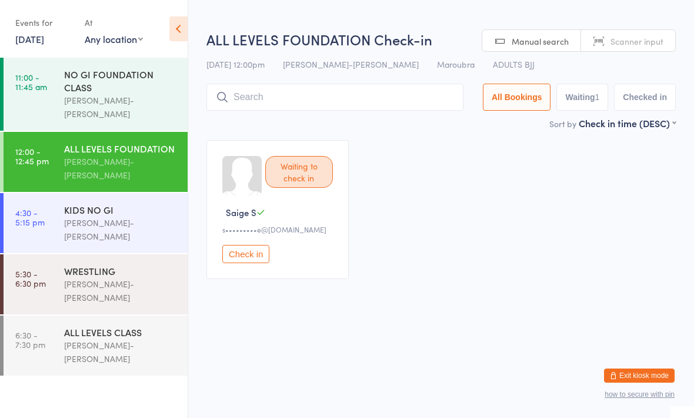 The image size is (694, 418). I want to click on time: 12:00 - 12:45 pm, so click(32, 156).